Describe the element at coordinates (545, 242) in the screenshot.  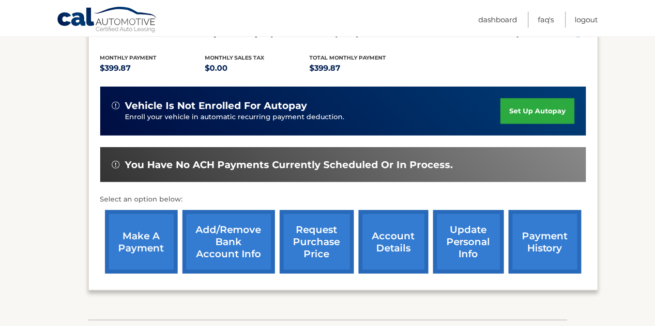
I see `a: payment history` at that location.